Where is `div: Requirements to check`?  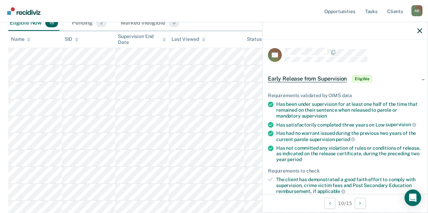
div: Requirements to check is located at coordinates (345, 171).